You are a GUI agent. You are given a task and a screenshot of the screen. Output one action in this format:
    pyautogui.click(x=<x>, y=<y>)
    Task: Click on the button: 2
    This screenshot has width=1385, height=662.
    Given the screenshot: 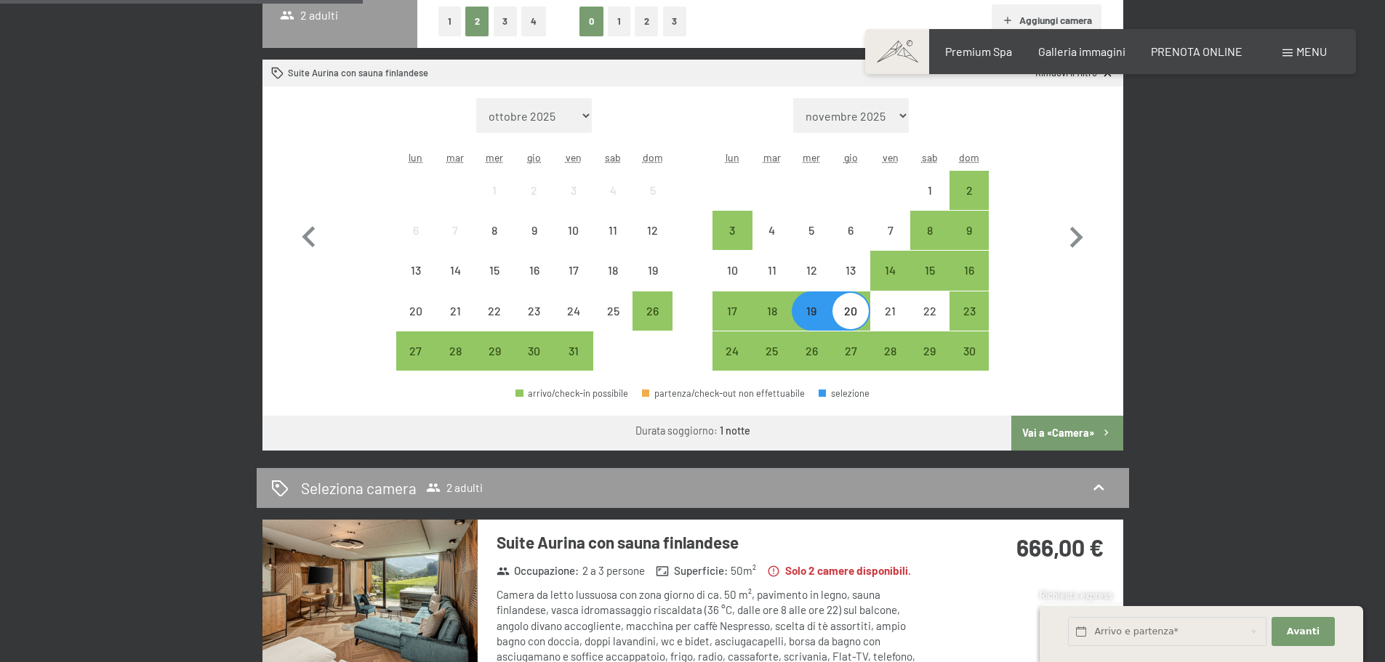 What is the action you would take?
    pyautogui.click(x=477, y=21)
    